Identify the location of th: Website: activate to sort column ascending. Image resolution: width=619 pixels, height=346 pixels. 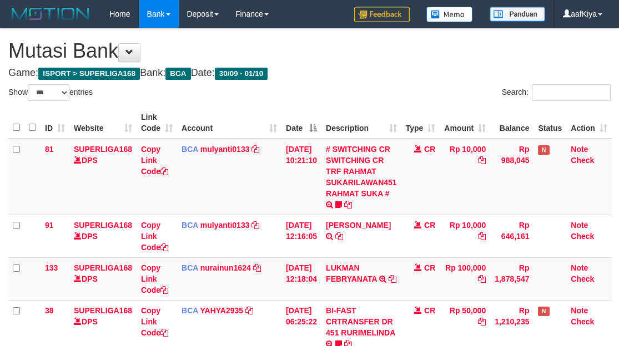
(103, 123).